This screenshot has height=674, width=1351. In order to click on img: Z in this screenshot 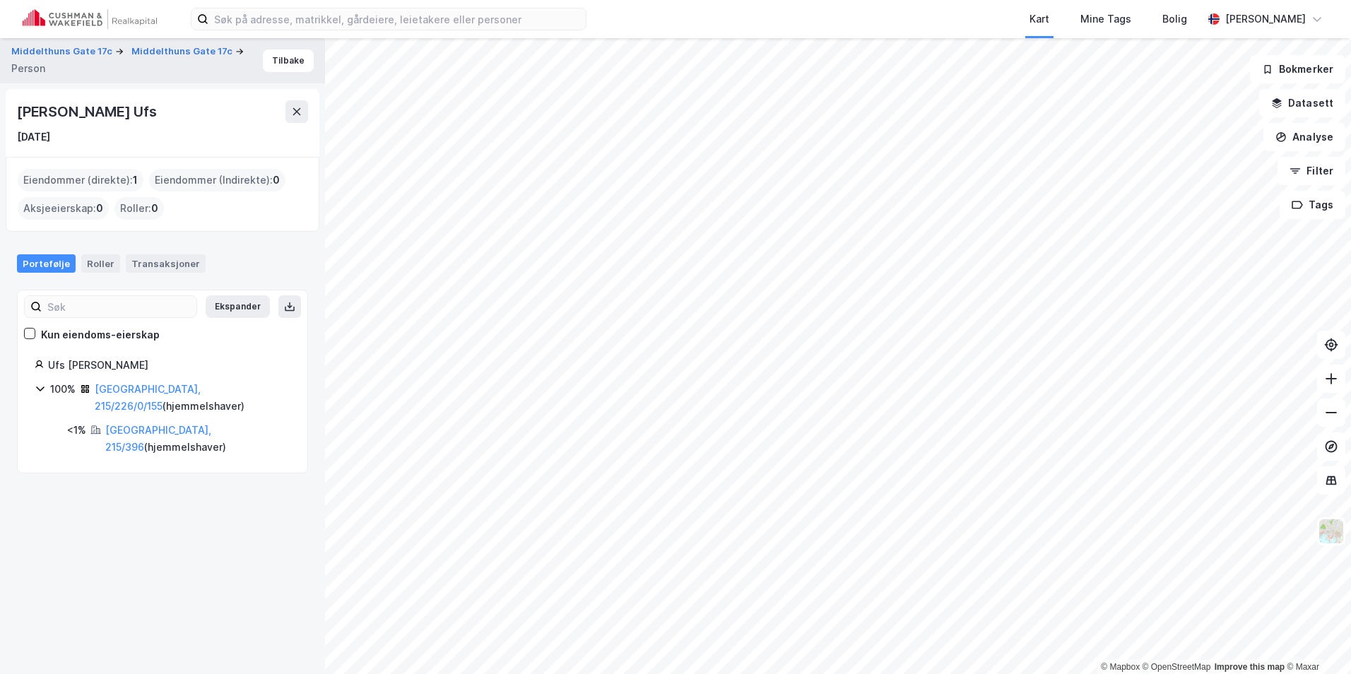, I will do `click(1331, 531)`.